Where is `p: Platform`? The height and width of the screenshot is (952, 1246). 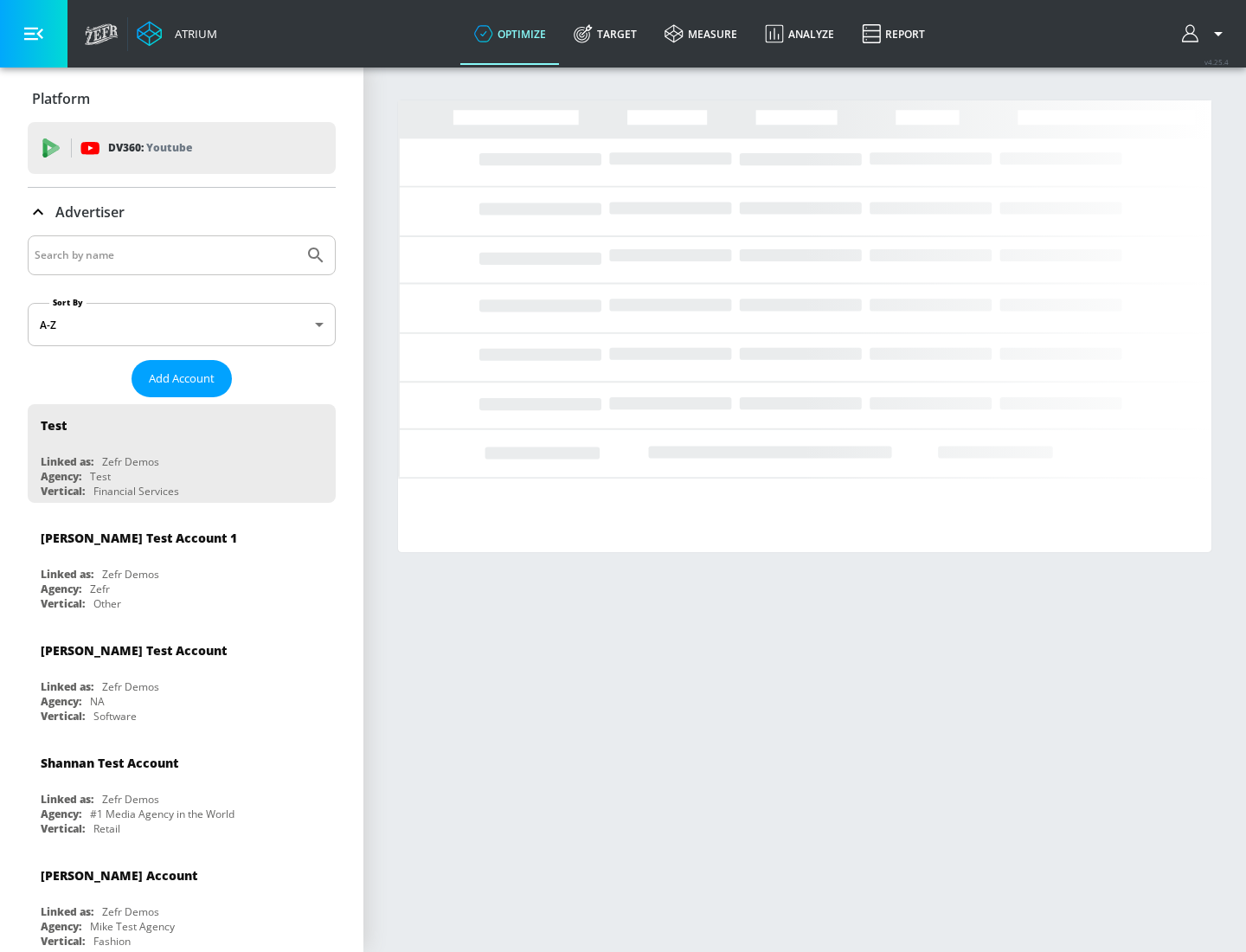
p: Platform is located at coordinates (60, 98).